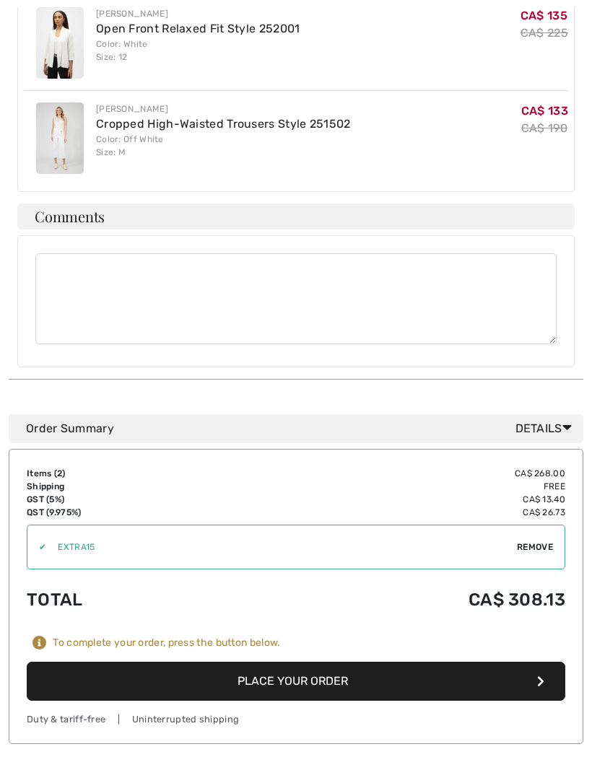  Describe the element at coordinates (544, 128) in the screenshot. I see `s: CA$ 190` at that location.